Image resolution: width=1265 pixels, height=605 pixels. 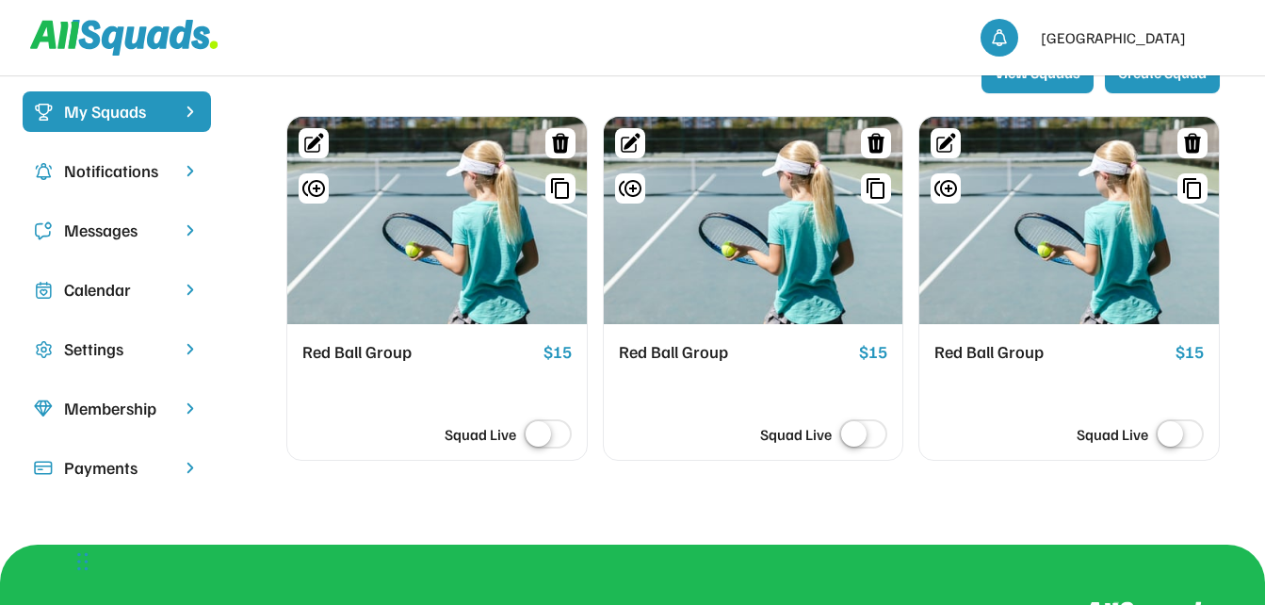 What do you see at coordinates (117, 349) in the screenshot?
I see `div: Settings` at bounding box center [117, 349].